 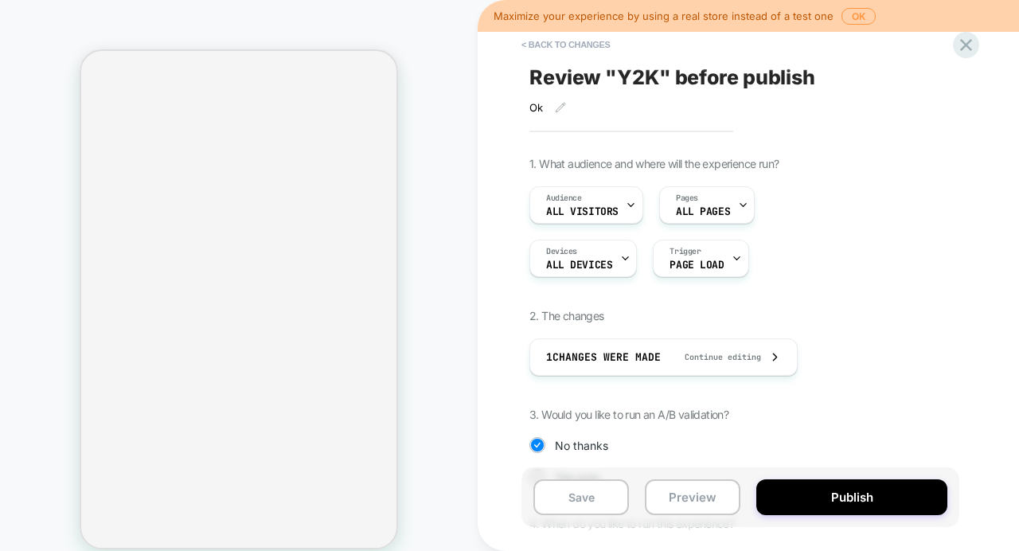 What do you see at coordinates (579, 265) in the screenshot?
I see `span: ALL DEVICES` at bounding box center [579, 265].